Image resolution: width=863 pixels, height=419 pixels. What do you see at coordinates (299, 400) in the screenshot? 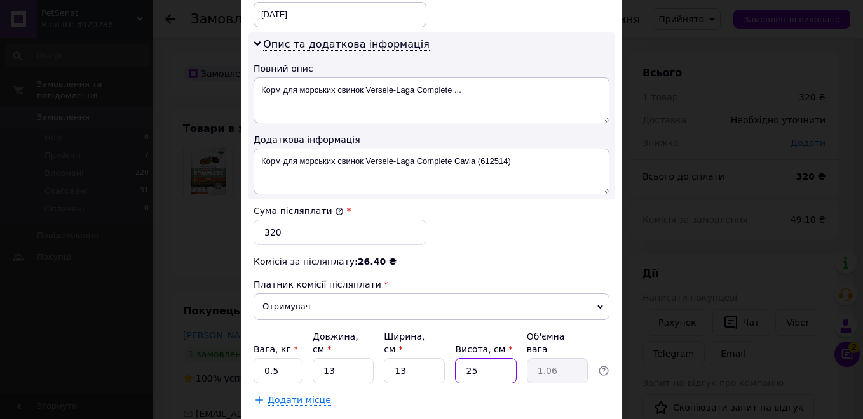
I see `span: Додати місце` at bounding box center [299, 400].